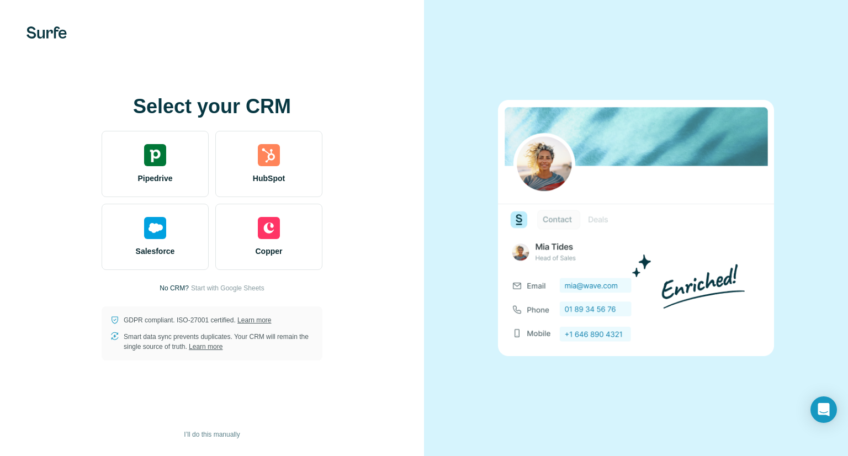  Describe the element at coordinates (155, 178) in the screenshot. I see `span: Pipedrive` at that location.